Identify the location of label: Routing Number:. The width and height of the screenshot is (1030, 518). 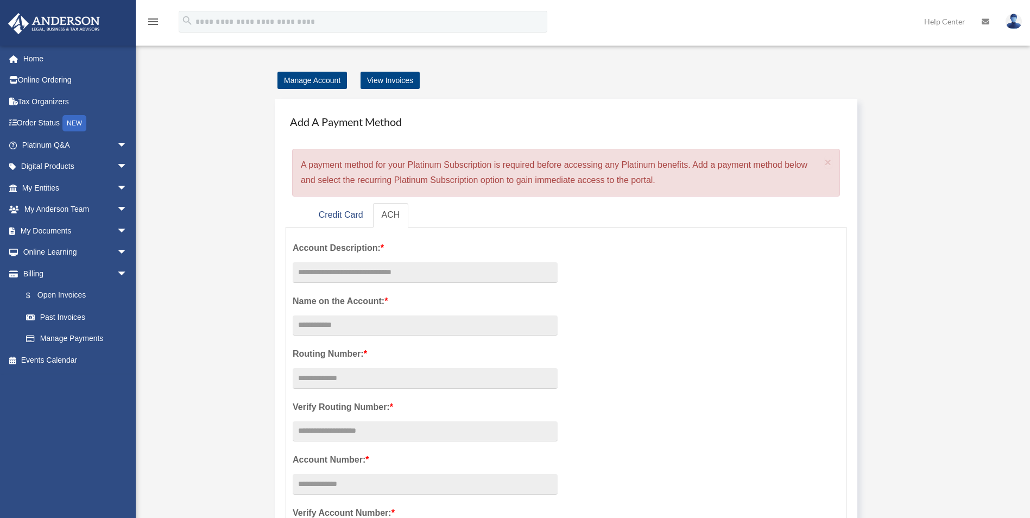
(425, 354).